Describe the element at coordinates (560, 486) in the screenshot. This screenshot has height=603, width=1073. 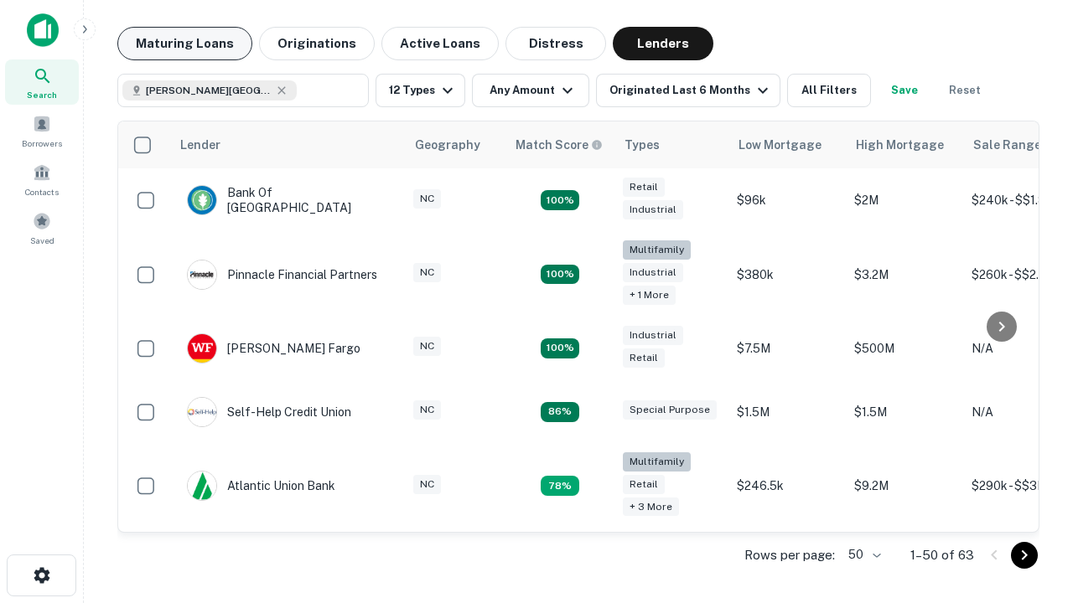
I see `div: Matching Properties: 10, hasApolloMatch: undefined` at that location.